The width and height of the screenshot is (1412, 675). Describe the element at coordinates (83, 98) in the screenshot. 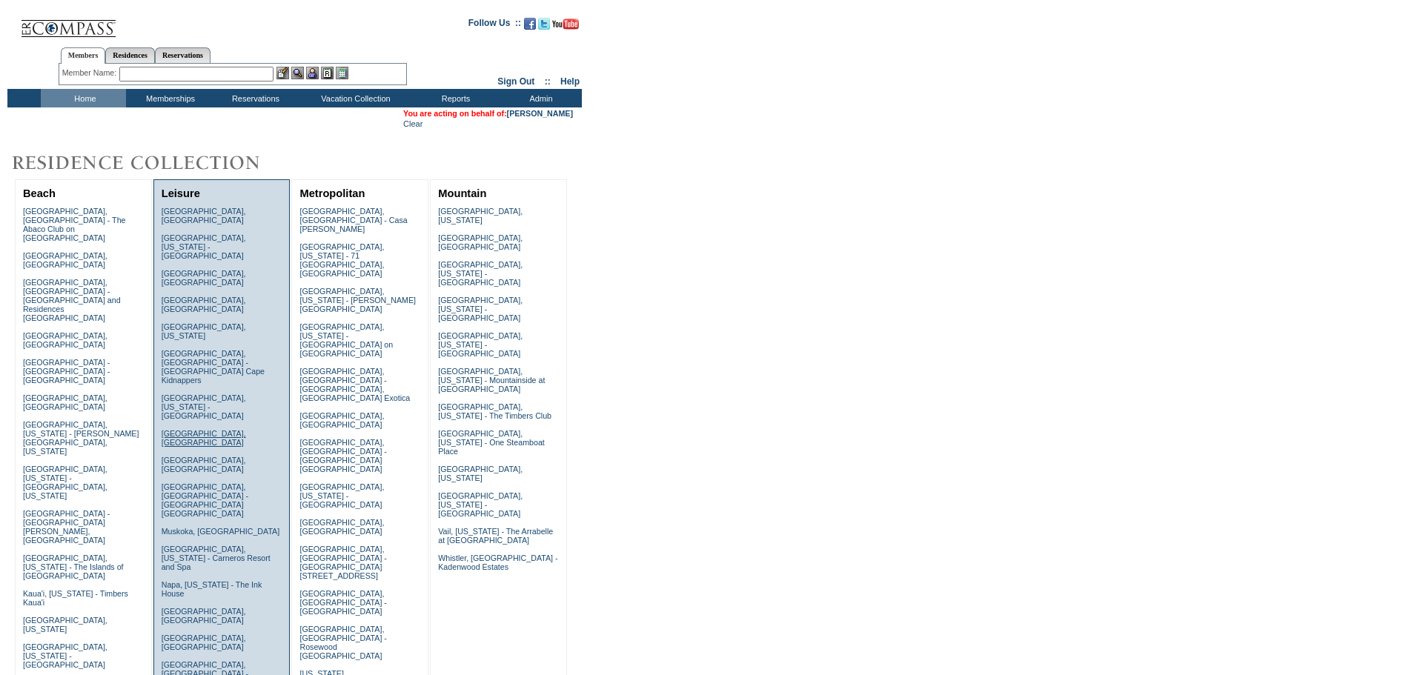

I see `td: Home` at that location.